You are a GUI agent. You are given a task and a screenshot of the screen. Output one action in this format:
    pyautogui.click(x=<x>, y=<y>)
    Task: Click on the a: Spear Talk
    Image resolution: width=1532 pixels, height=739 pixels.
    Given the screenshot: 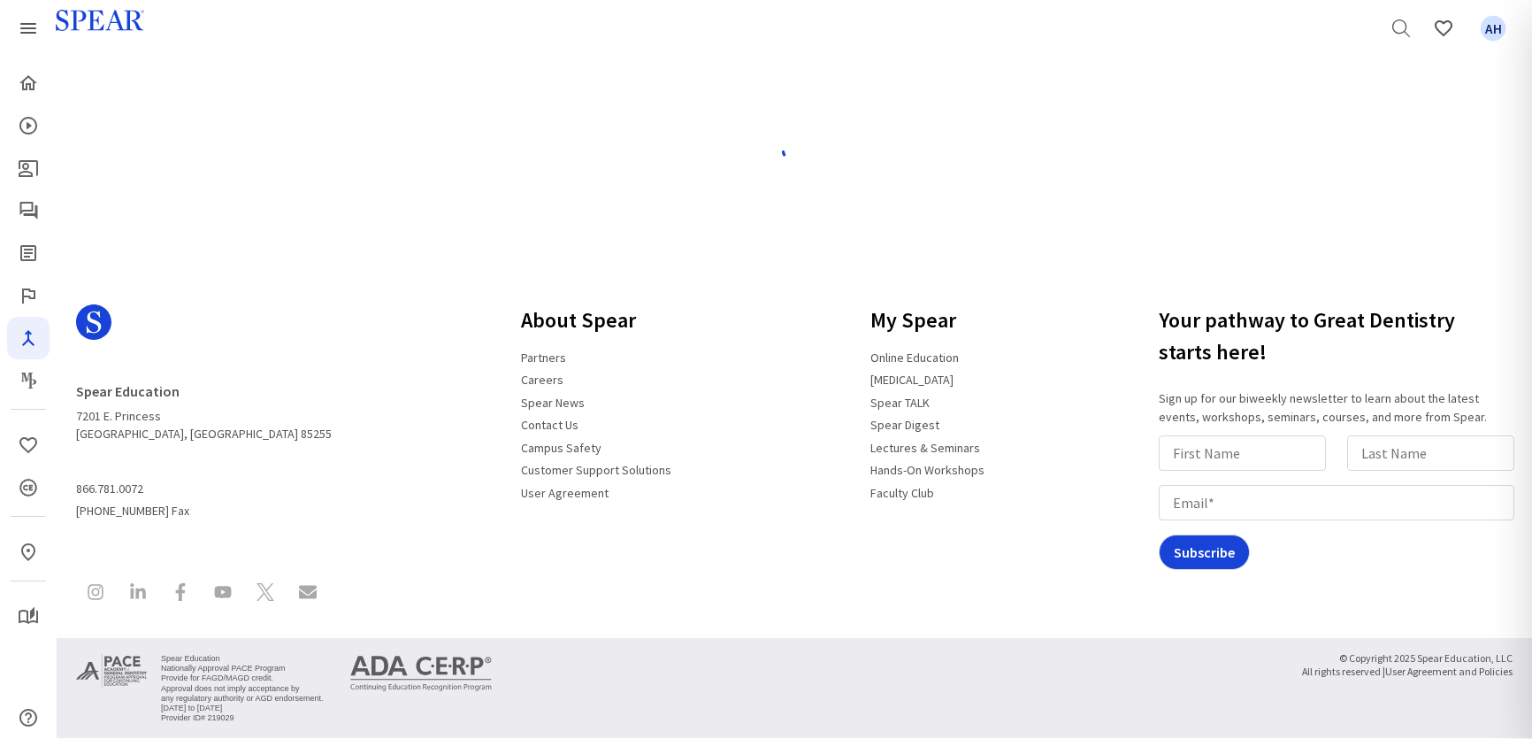 What is the action you would take?
    pyautogui.click(x=28, y=211)
    